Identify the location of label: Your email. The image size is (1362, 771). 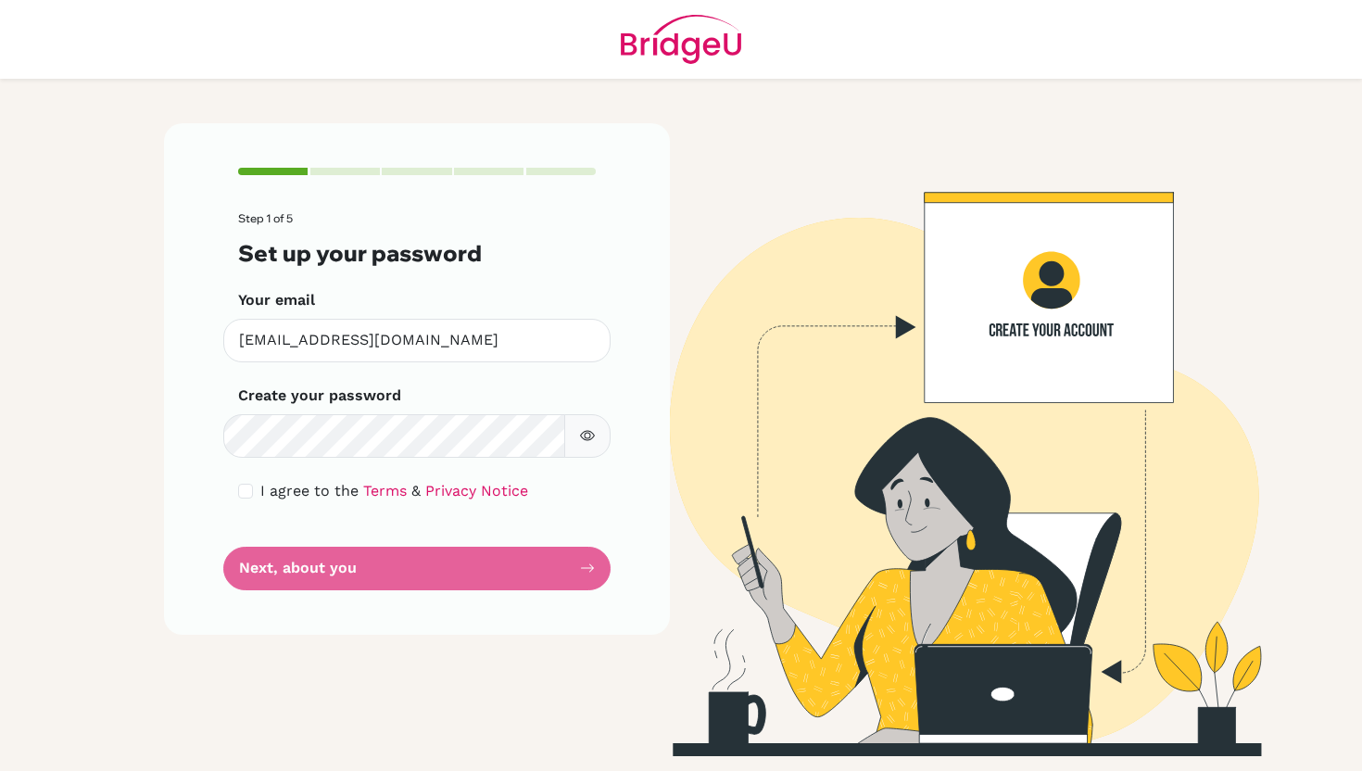
(276, 300).